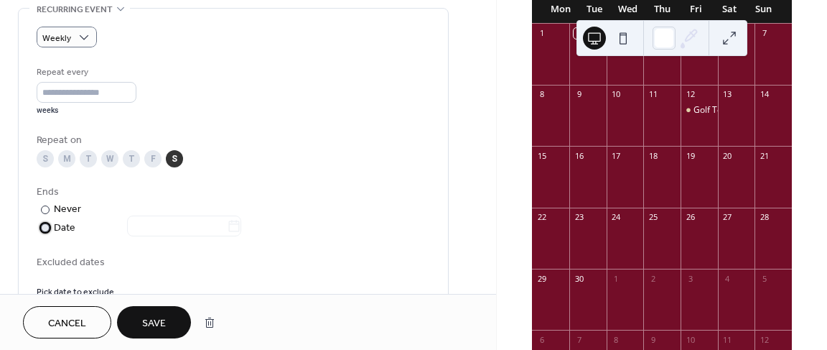 This screenshot has height=350, width=827. What do you see at coordinates (616, 155) in the screenshot?
I see `div: 17` at bounding box center [616, 155].